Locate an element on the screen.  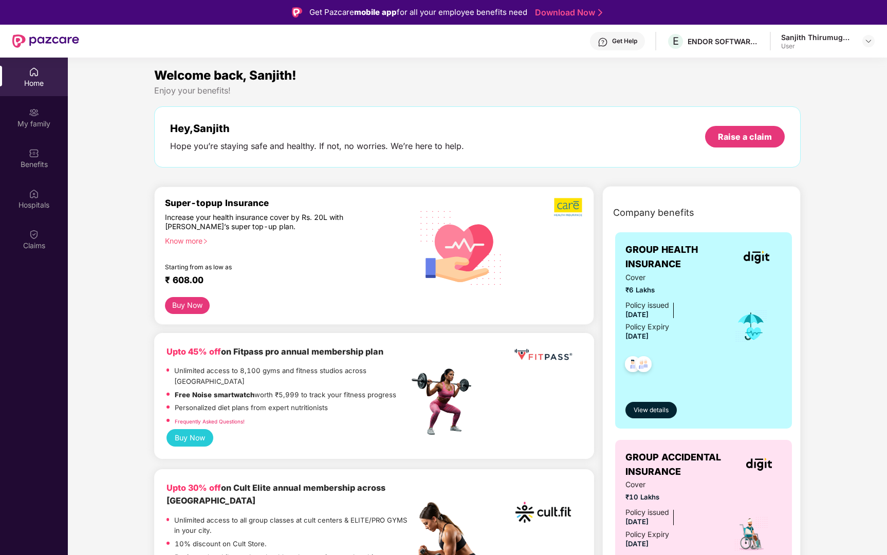
p: worth ₹5,999 to track your fitness progress is located at coordinates (285, 395).